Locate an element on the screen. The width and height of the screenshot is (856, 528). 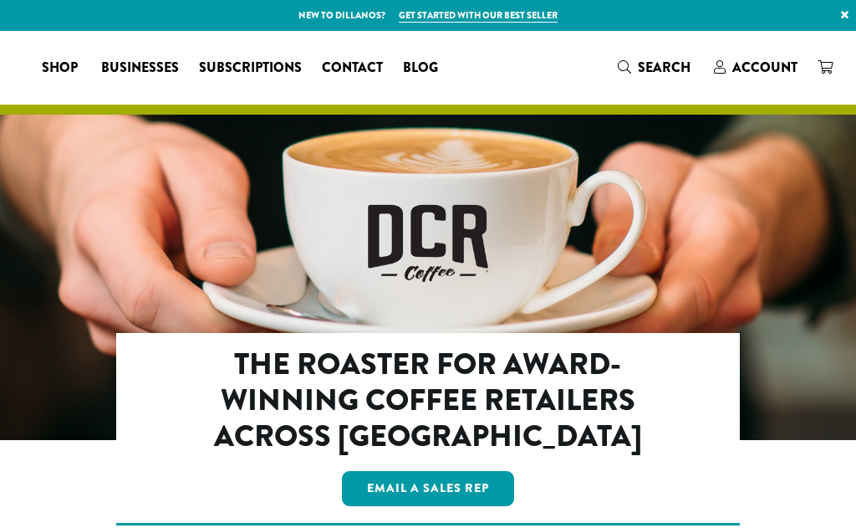
a: Shop is located at coordinates (61, 68).